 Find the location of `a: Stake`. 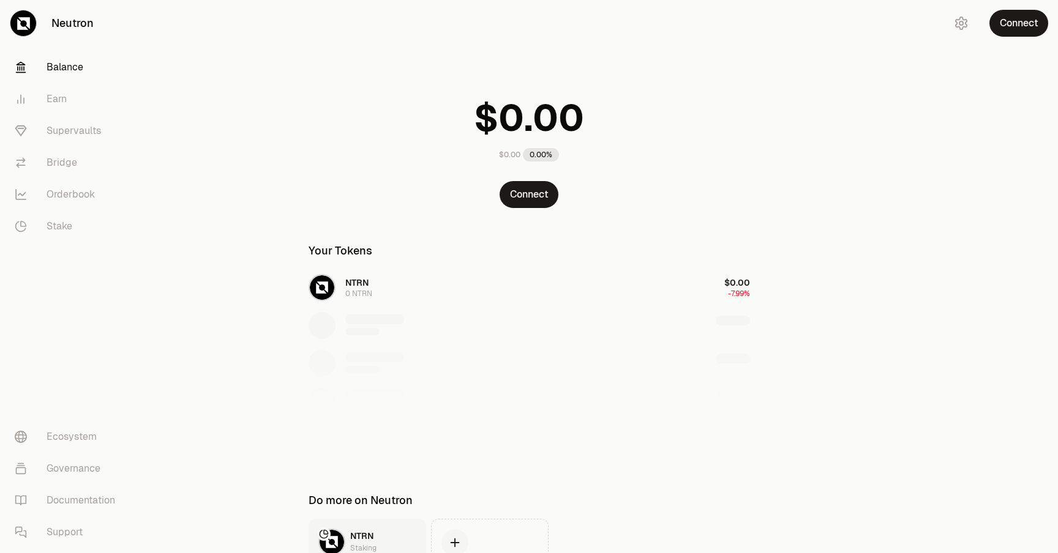

a: Stake is located at coordinates (69, 226).